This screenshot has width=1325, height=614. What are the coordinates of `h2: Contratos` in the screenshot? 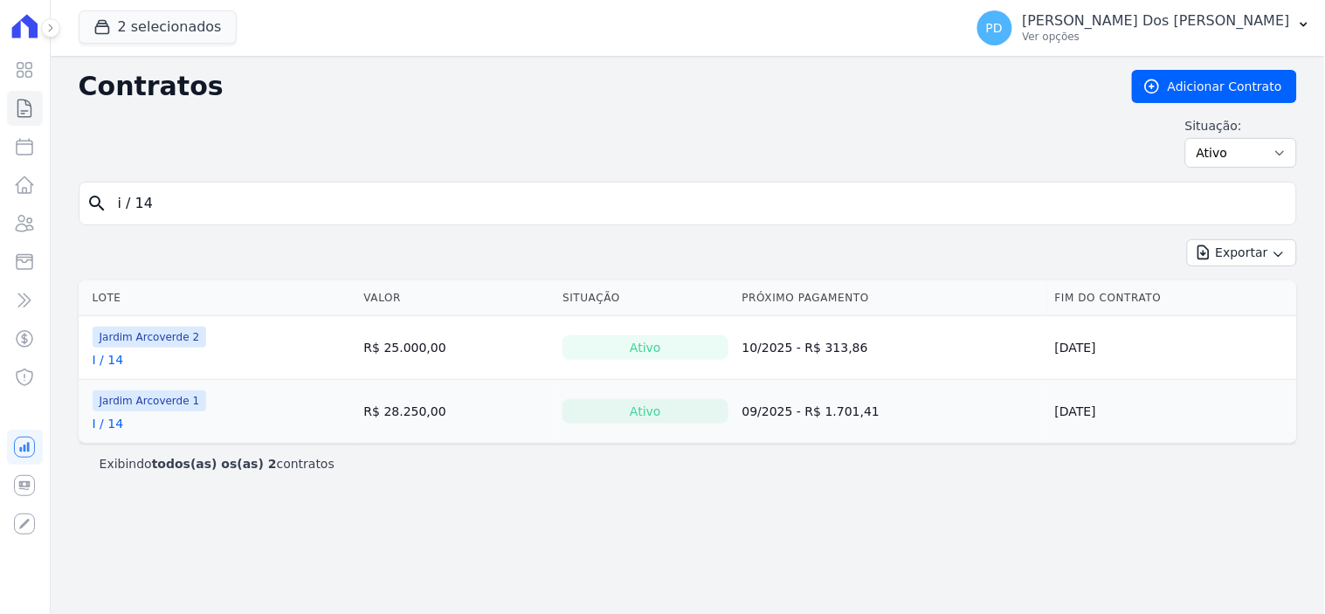 It's located at (591, 86).